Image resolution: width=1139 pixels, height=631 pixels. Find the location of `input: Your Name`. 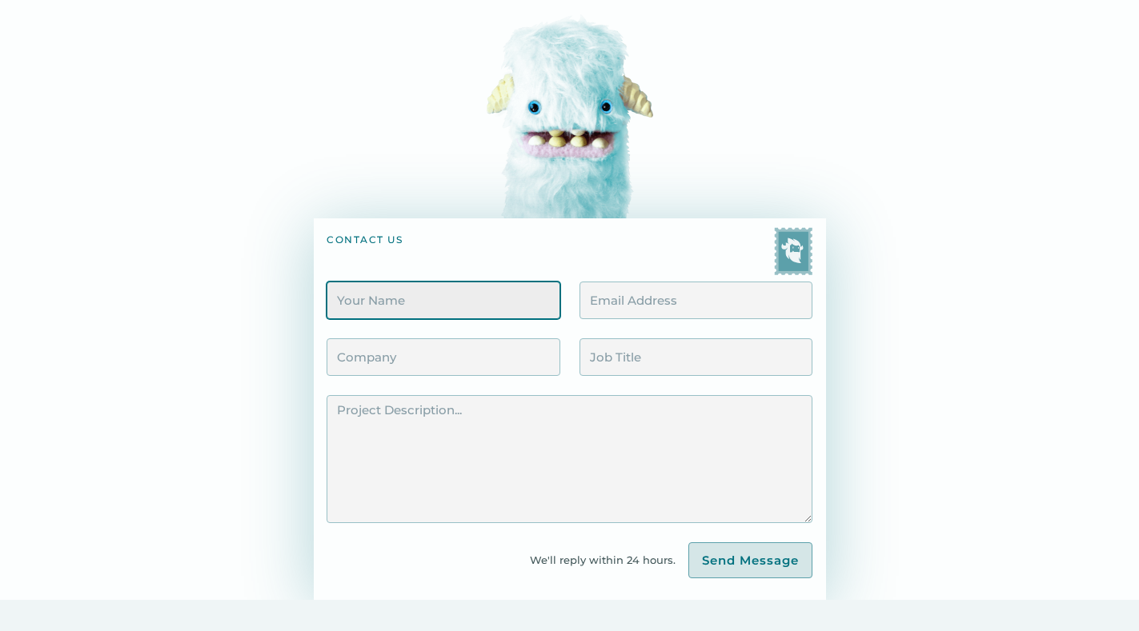

input: Your Name is located at coordinates (443, 300).